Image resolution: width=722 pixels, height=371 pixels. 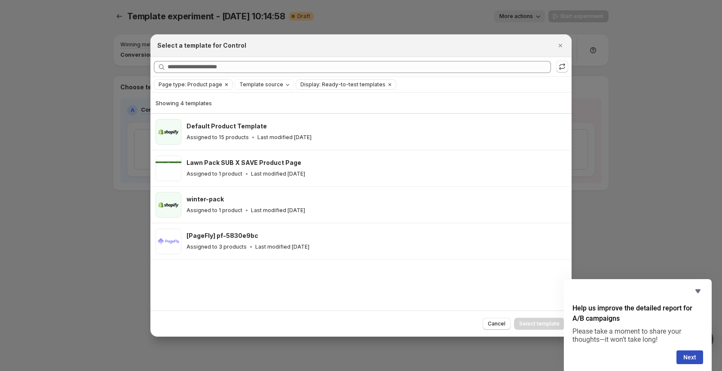 What do you see at coordinates (496, 324) in the screenshot?
I see `button: Cancel` at bounding box center [496, 324].